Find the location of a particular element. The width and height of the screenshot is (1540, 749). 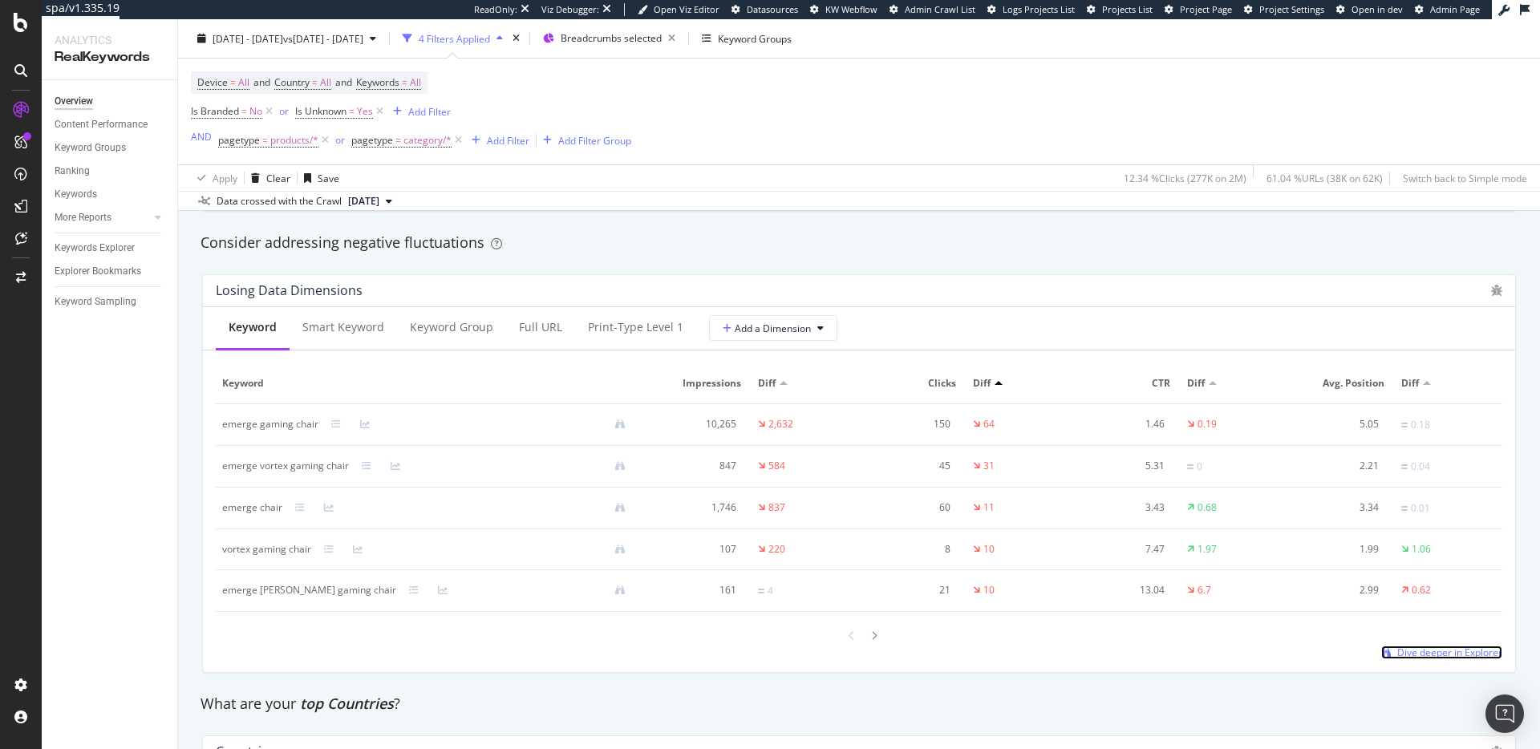

div: AND is located at coordinates (201, 136).